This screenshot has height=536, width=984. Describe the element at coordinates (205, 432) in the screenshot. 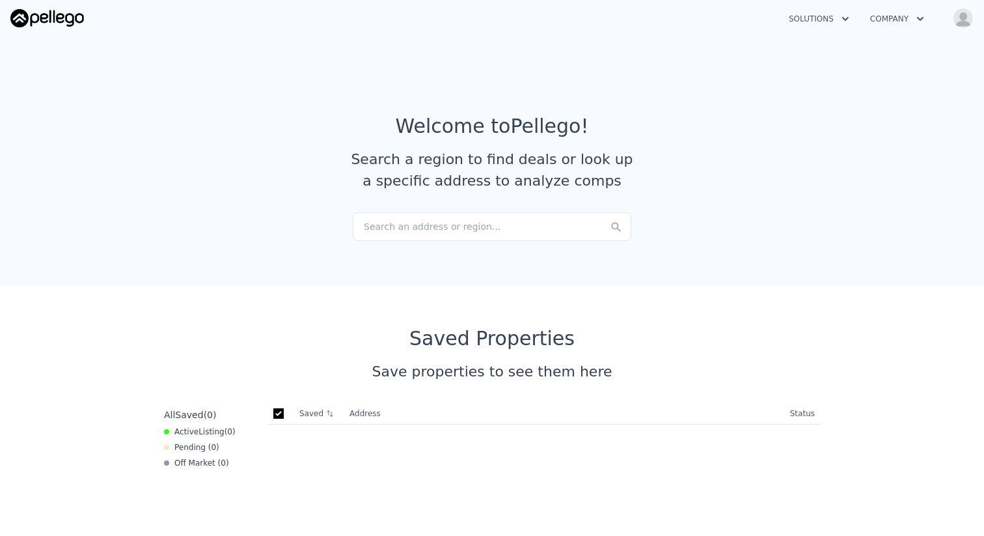

I see `span: Active ( 0 )` at that location.